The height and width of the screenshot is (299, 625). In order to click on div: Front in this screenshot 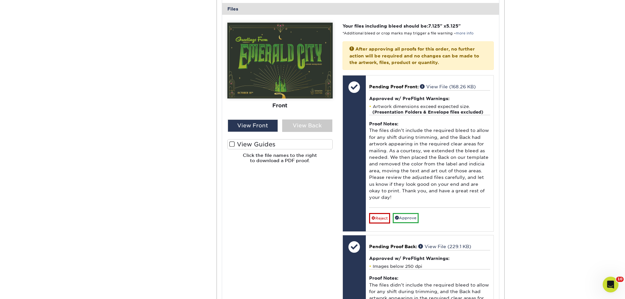, I will do `click(280, 106)`.